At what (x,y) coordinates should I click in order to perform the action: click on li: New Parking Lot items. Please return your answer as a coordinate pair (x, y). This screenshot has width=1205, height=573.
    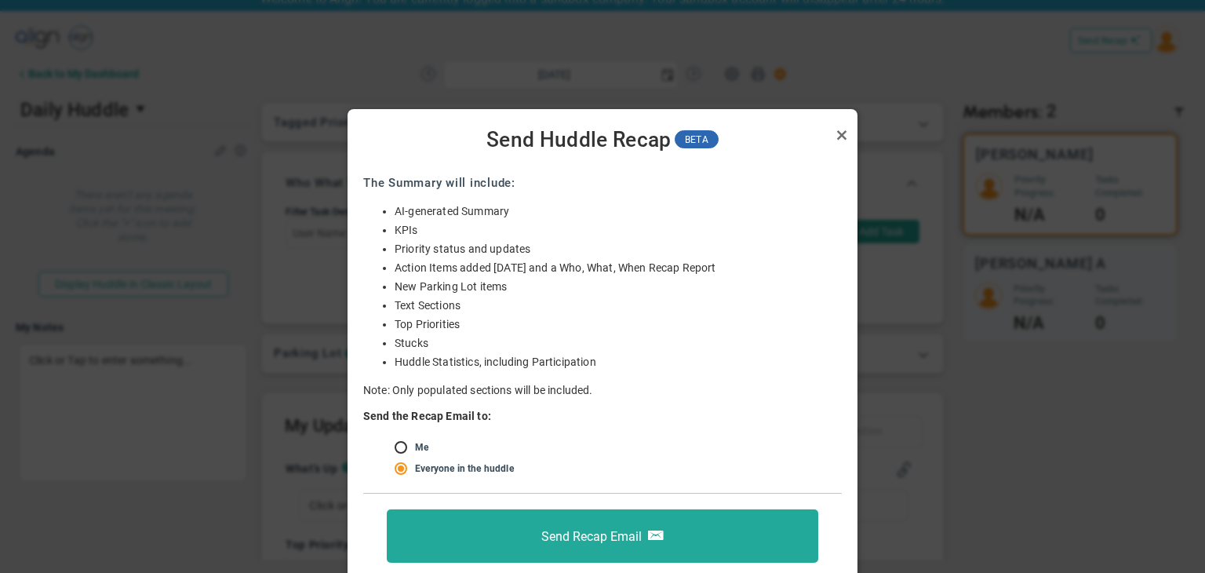
    Looking at the image, I should click on (618, 286).